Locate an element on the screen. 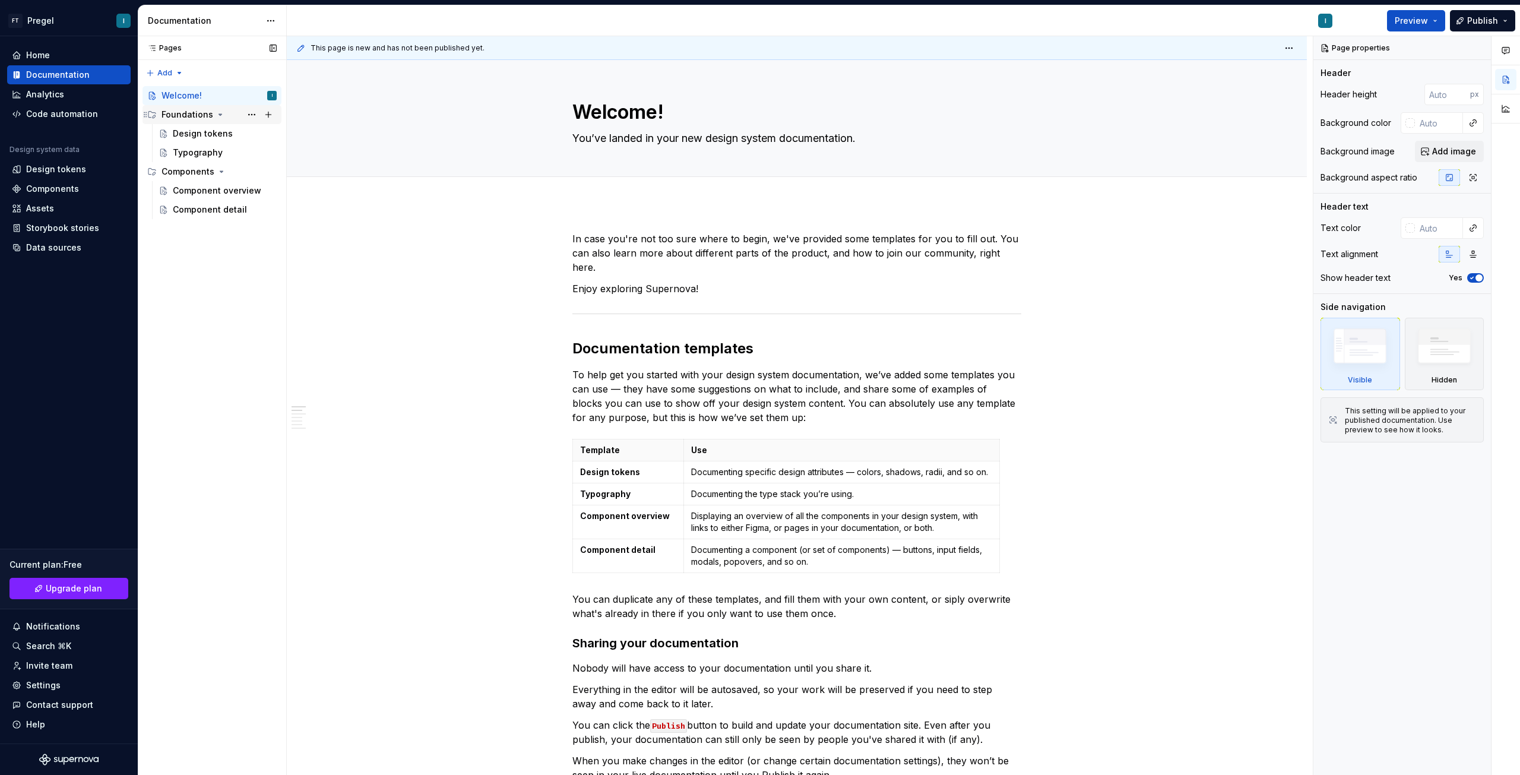 This screenshot has height=775, width=1520. span: Publish is located at coordinates (1483, 21).